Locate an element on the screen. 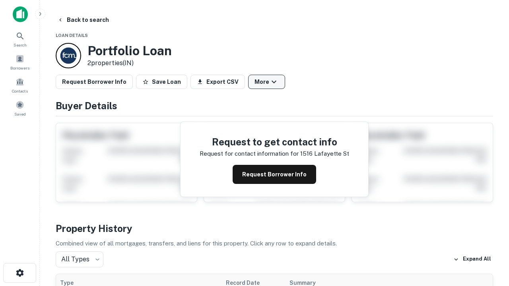 The height and width of the screenshot is (286, 509). span: Saved is located at coordinates (20, 114).